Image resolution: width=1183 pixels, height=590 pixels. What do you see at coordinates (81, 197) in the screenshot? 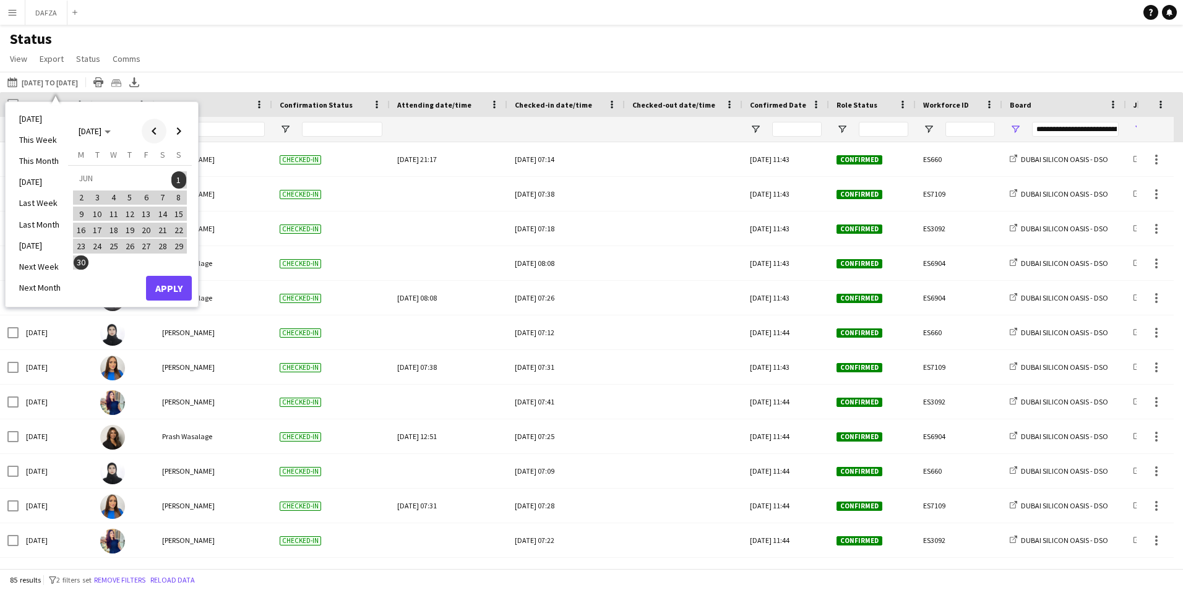
I see `button: 02-06-2025` at bounding box center [81, 197].